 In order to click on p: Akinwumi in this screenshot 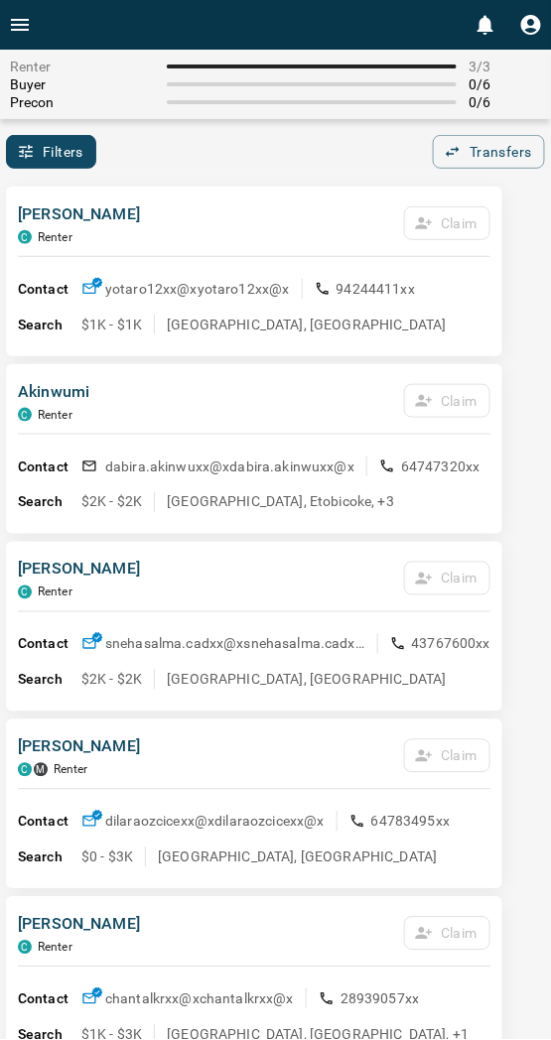, I will do `click(54, 392)`.